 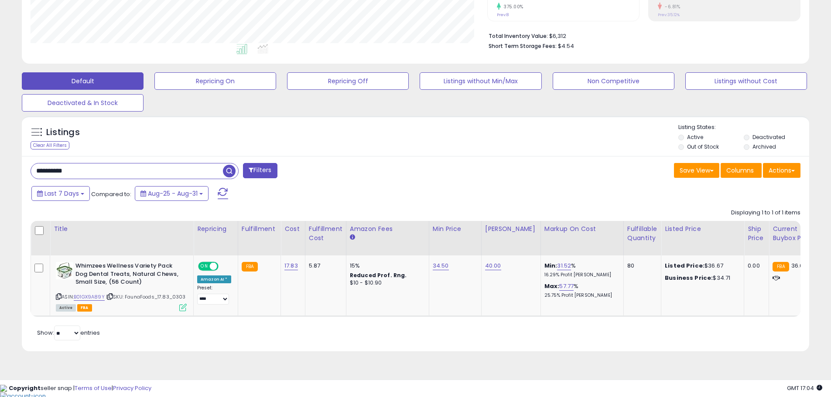 What do you see at coordinates (224, 266) in the screenshot?
I see `span: OFF` at bounding box center [224, 266].